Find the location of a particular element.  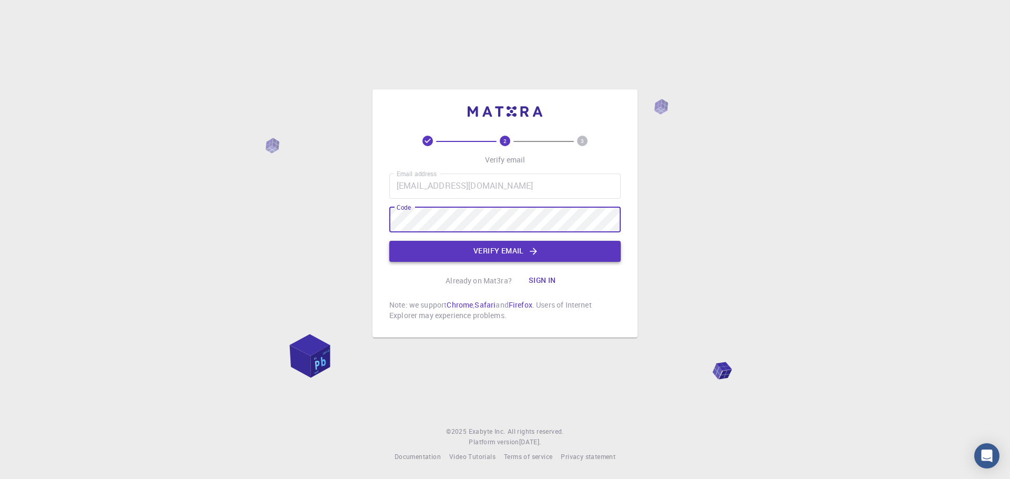

p: Note: we support , and . Users of Internet Explorer may experience problems. is located at coordinates (505, 310).